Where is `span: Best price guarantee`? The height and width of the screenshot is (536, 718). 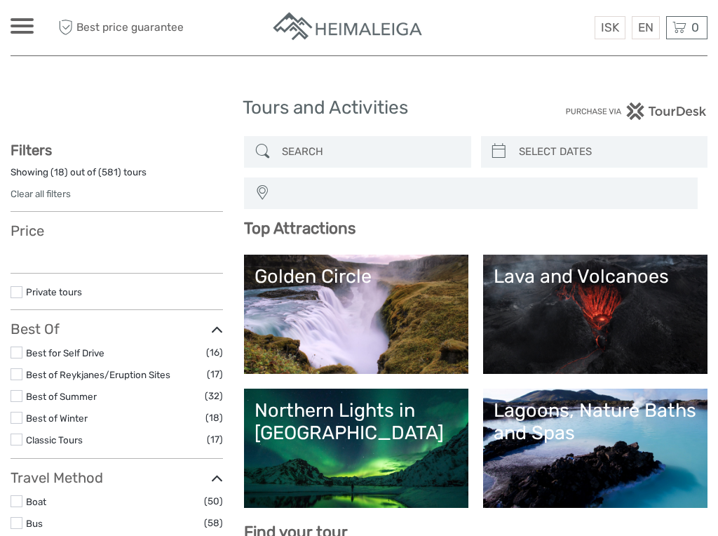 span: Best price guarantee is located at coordinates (120, 27).